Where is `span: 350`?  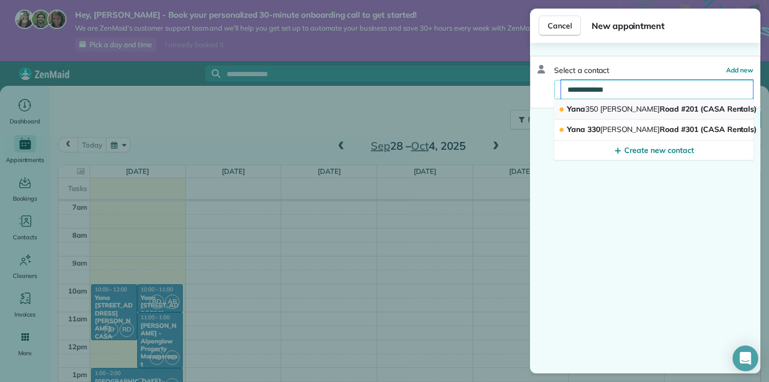
span: 350 is located at coordinates (592, 109).